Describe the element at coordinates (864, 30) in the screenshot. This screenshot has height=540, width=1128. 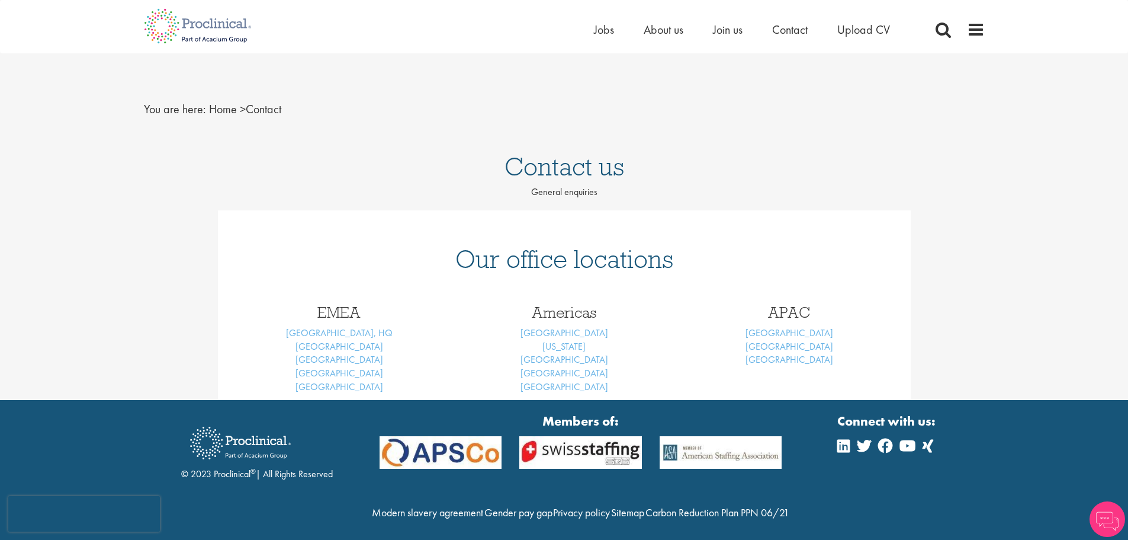
I see `span: Upload CV` at that location.